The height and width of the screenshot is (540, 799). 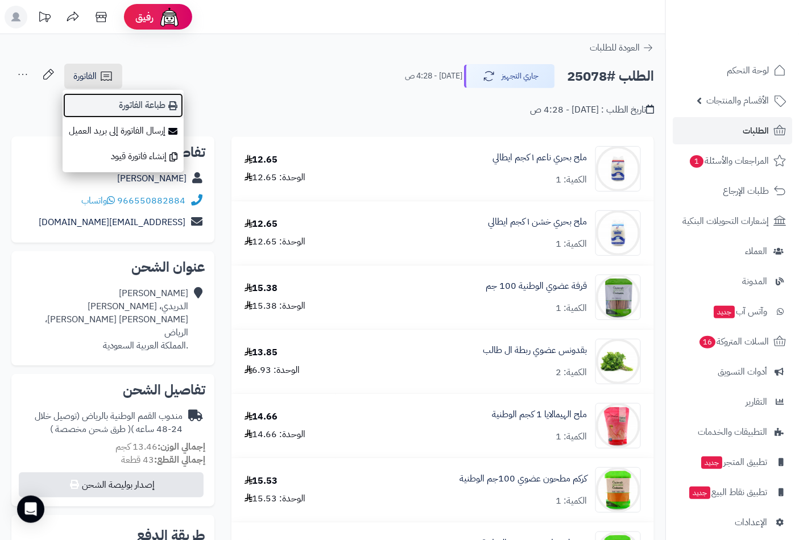 I want to click on div: الوحدة: 14.66, so click(x=275, y=434).